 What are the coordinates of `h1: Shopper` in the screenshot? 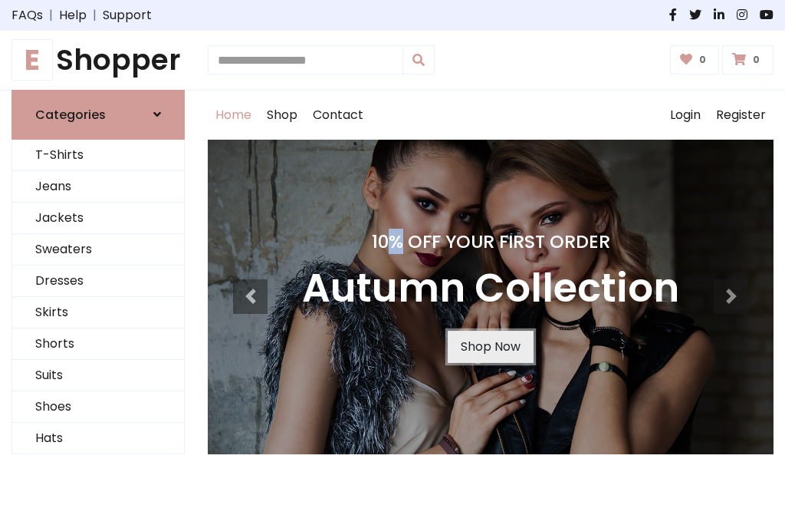 It's located at (98, 60).